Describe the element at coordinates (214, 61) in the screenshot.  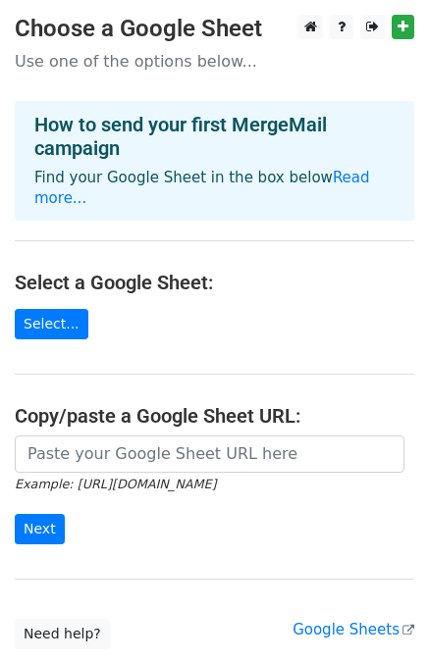
I see `p: Use one of the options below...` at that location.